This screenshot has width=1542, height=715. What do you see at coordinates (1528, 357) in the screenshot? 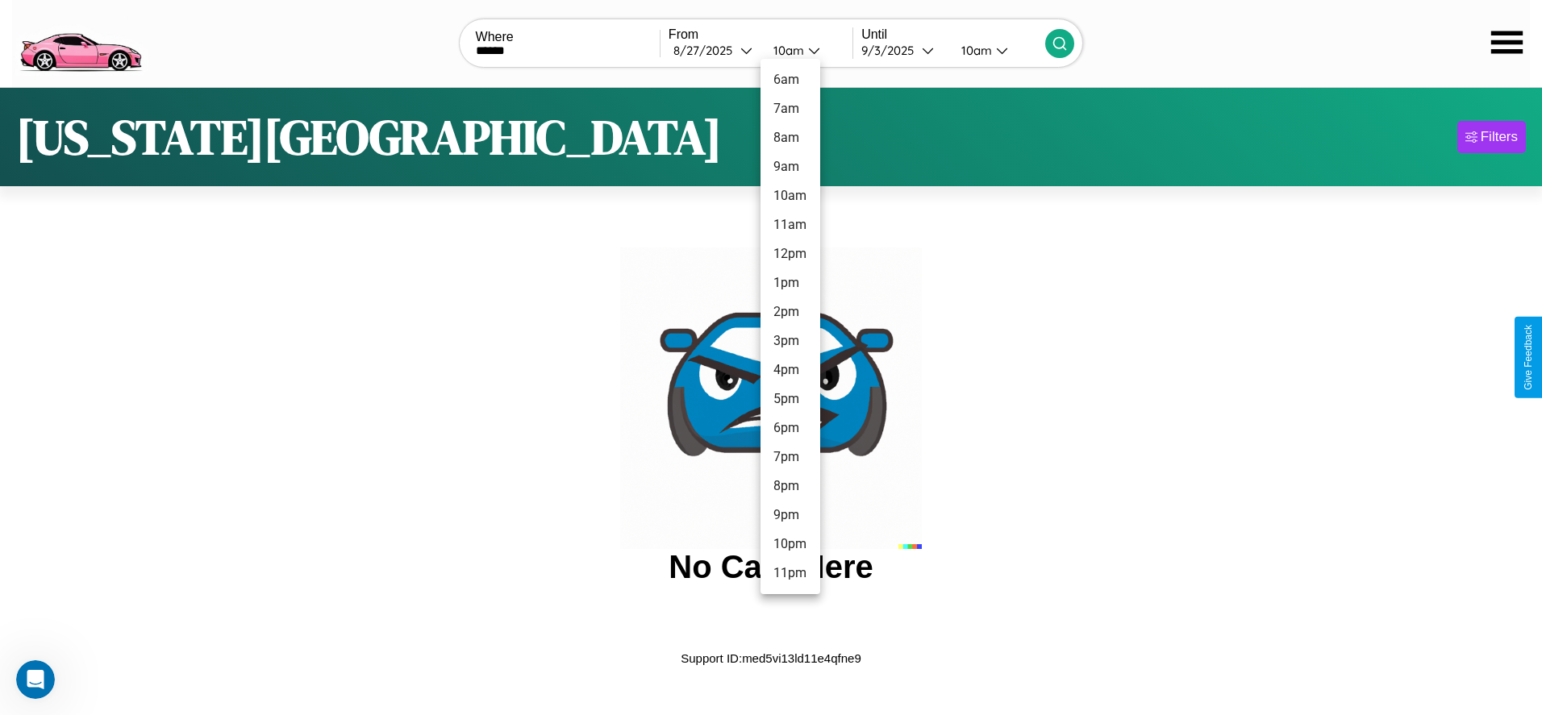
I see `div: Give Feedback` at bounding box center [1528, 357].